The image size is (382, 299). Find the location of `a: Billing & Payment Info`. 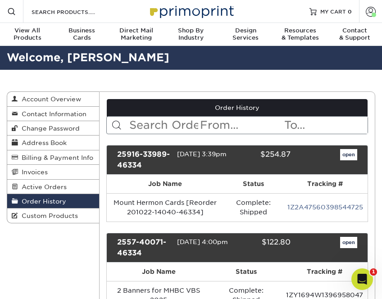

a: Billing & Payment Info is located at coordinates (53, 158).